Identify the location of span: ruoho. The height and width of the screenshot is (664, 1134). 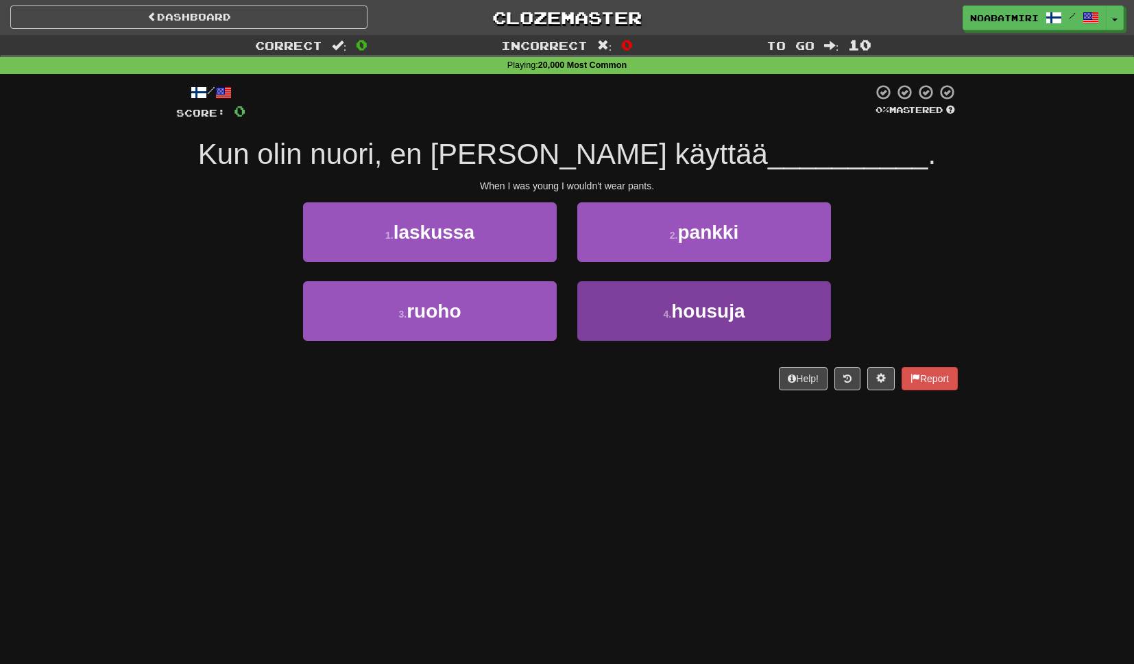
(433, 311).